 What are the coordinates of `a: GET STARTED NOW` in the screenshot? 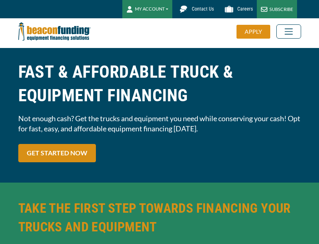 It's located at (57, 153).